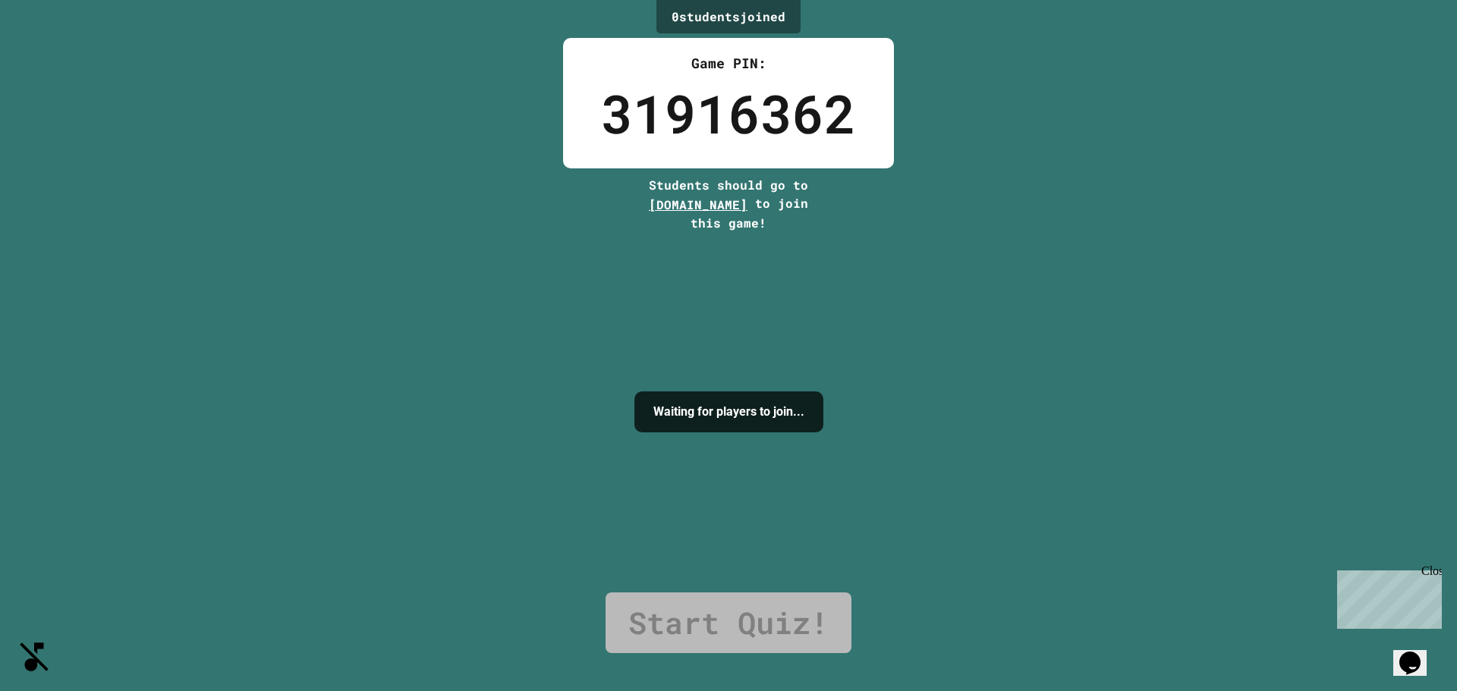 Image resolution: width=1457 pixels, height=691 pixels. What do you see at coordinates (729, 412) in the screenshot?
I see `h4: Waiting for players to join...` at bounding box center [729, 412].